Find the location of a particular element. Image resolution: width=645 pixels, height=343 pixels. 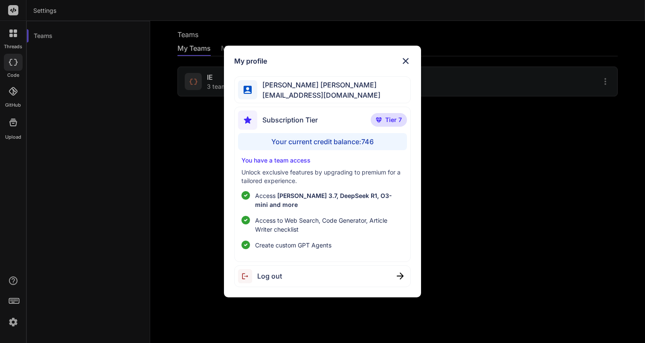

h1: My profile is located at coordinates (250, 61).